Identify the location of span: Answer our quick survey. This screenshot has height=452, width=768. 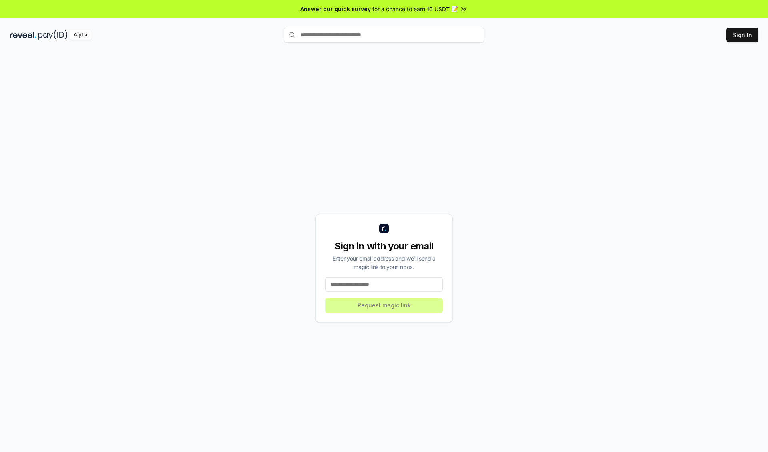
(336, 9).